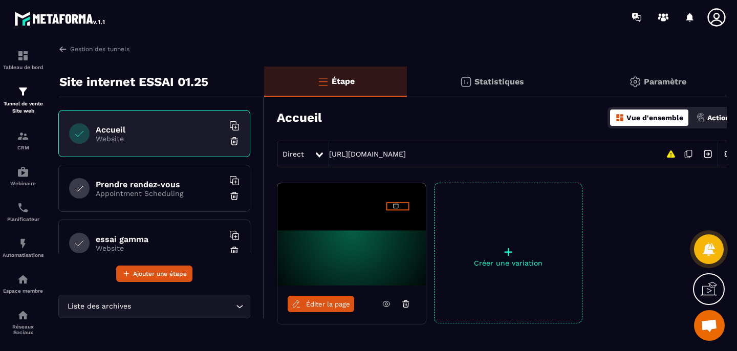 This screenshot has height=351, width=737. I want to click on div: Ouvrir le chat, so click(709, 325).